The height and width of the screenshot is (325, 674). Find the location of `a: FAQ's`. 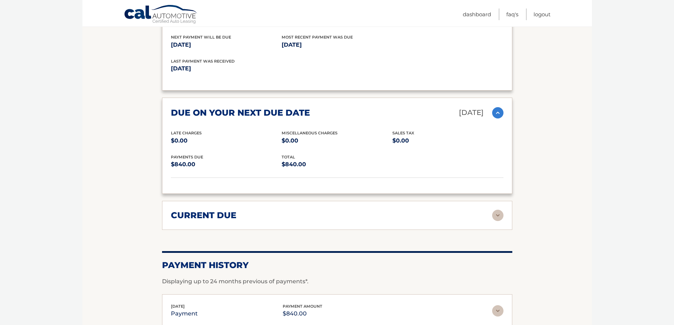

a: FAQ's is located at coordinates (512, 14).